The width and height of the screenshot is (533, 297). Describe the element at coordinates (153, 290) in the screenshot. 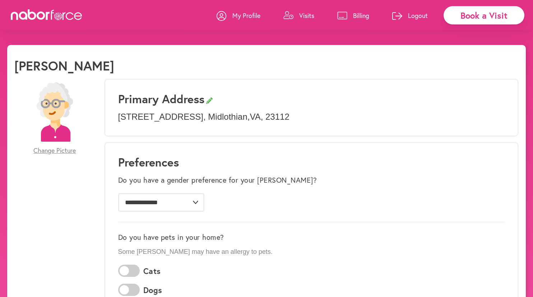

I see `label: Dogs` at that location.